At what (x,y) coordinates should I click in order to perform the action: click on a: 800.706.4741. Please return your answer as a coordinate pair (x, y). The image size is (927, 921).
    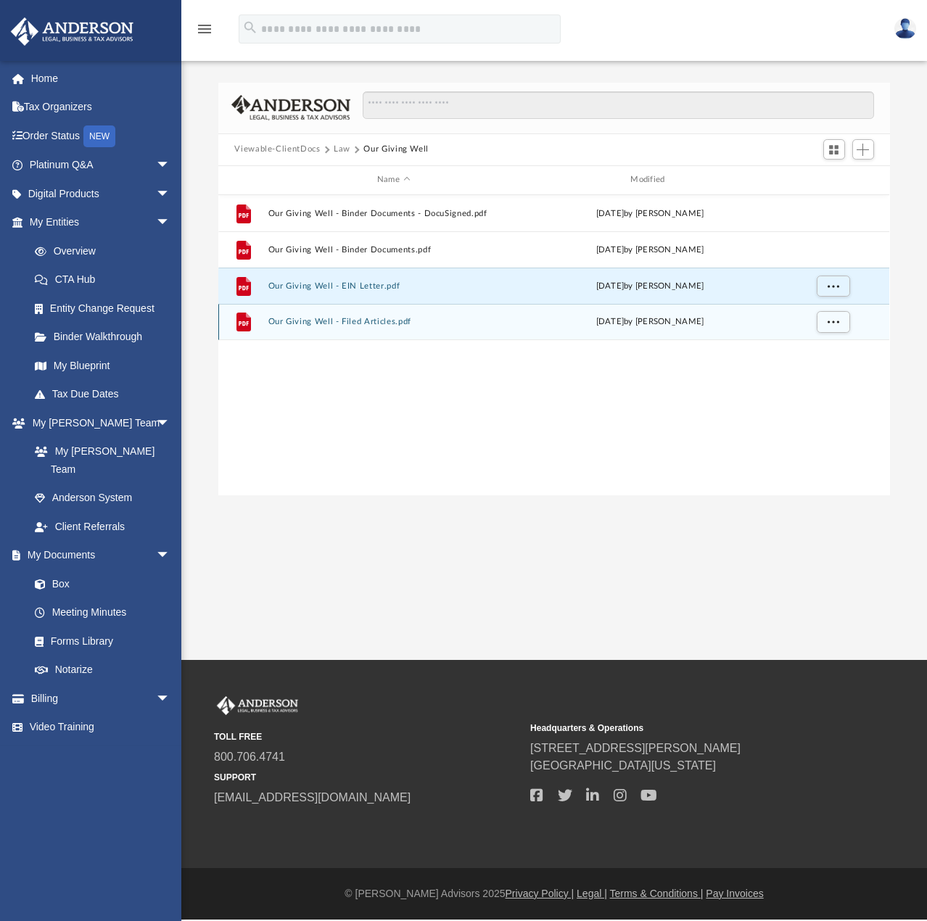
    Looking at the image, I should click on (250, 757).